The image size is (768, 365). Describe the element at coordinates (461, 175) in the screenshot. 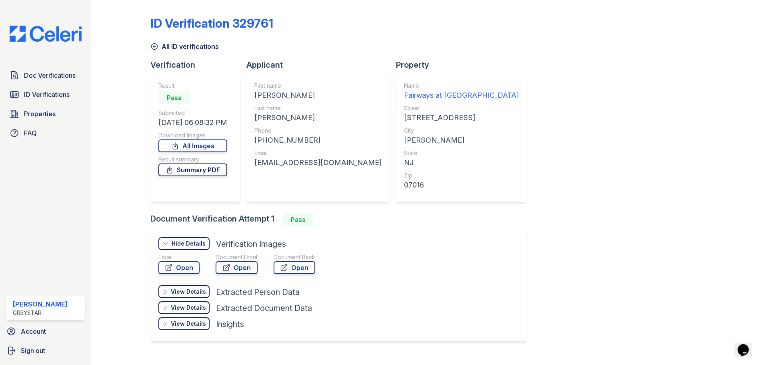

I see `div: Zip` at that location.